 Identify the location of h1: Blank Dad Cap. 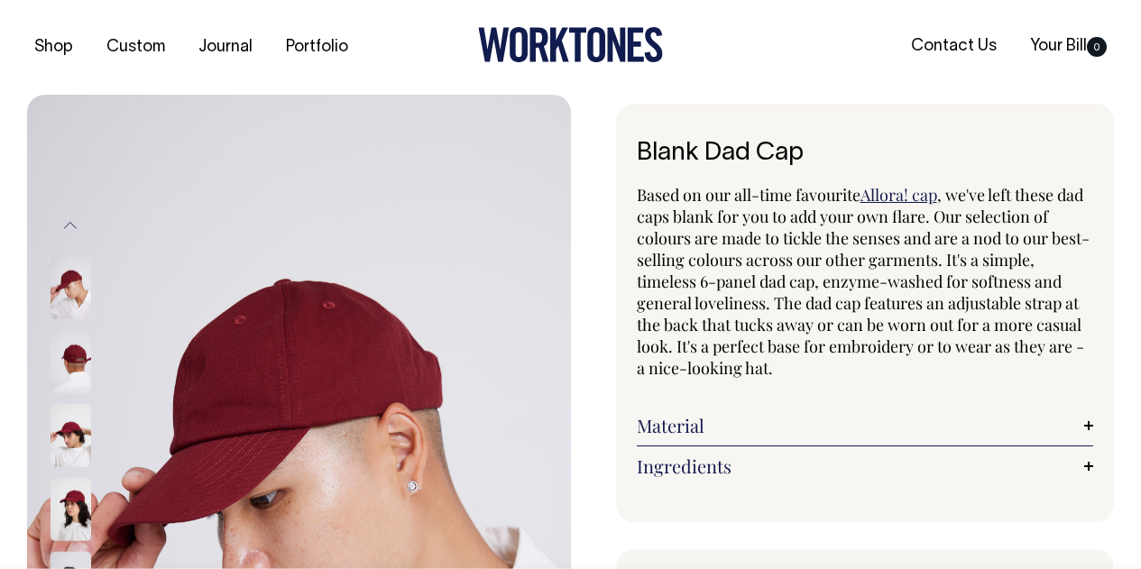
(865, 153).